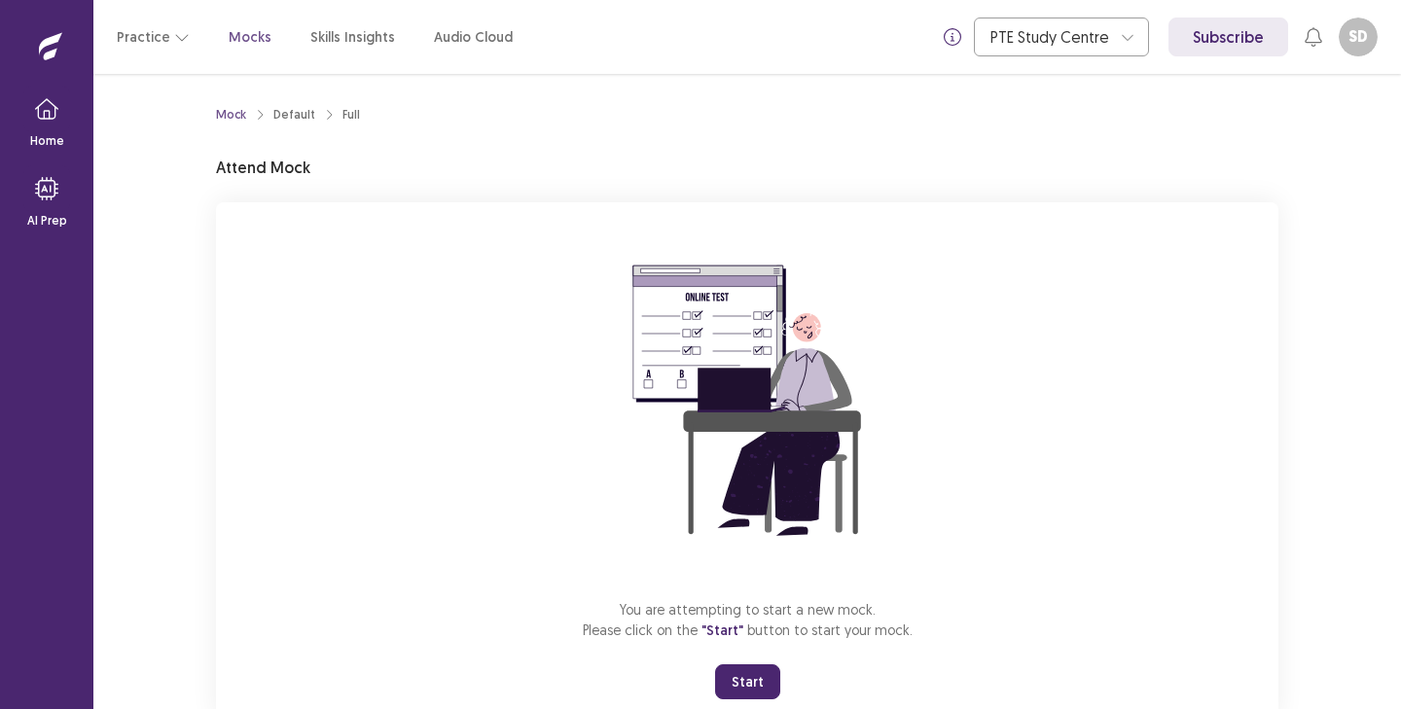  I want to click on a: Skills Insights, so click(352, 37).